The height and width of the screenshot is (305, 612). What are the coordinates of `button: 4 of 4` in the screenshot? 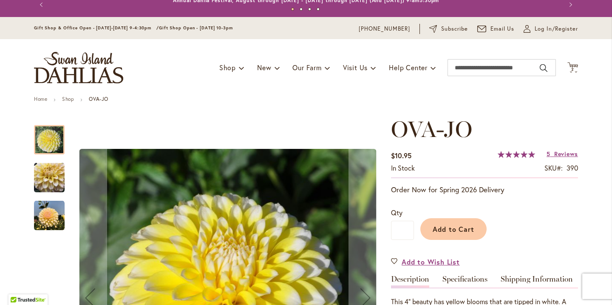 It's located at (318, 9).